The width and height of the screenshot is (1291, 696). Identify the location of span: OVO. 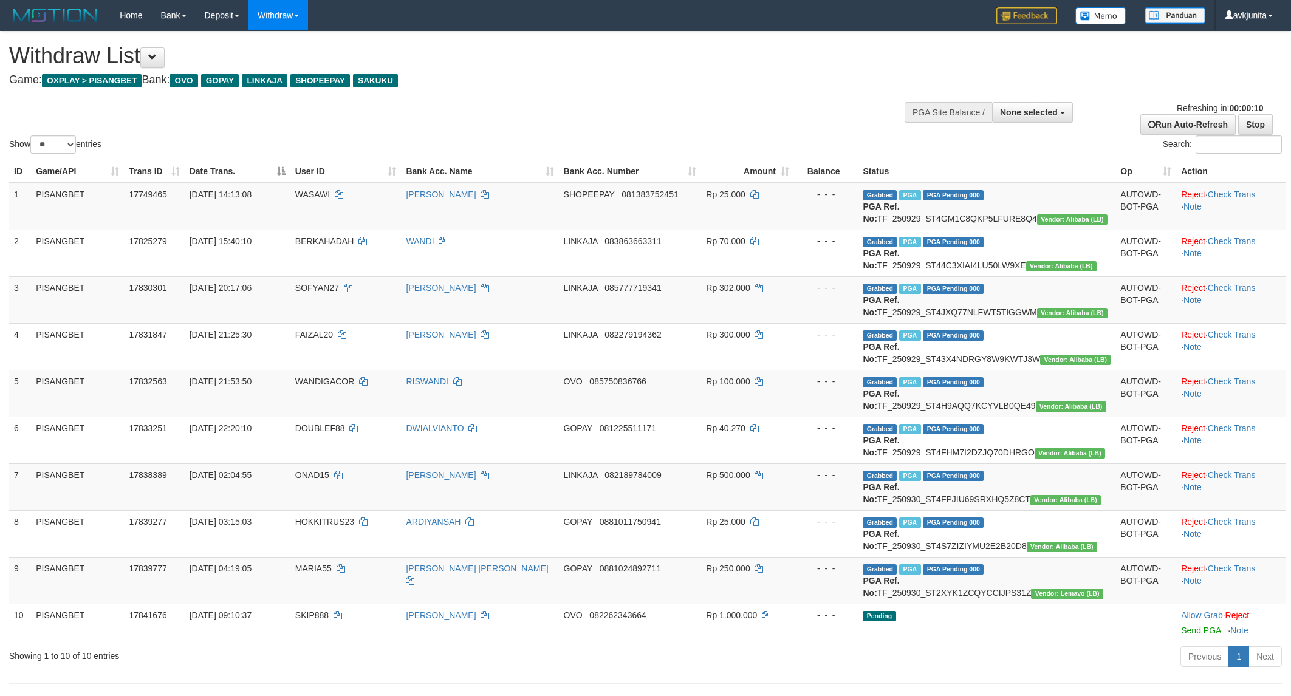
(183, 81).